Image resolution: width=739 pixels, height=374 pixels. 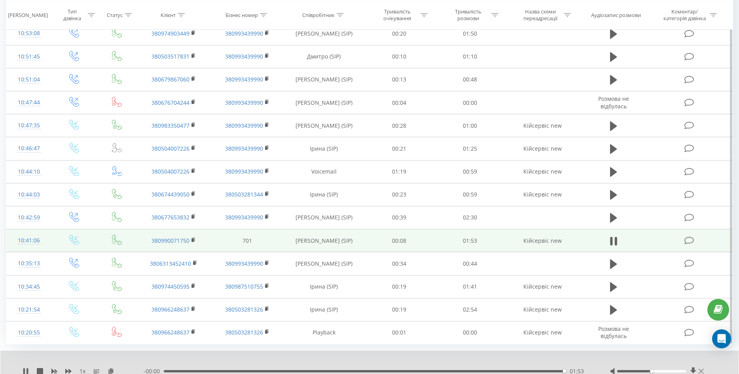 I want to click on td: Playback, so click(x=324, y=333).